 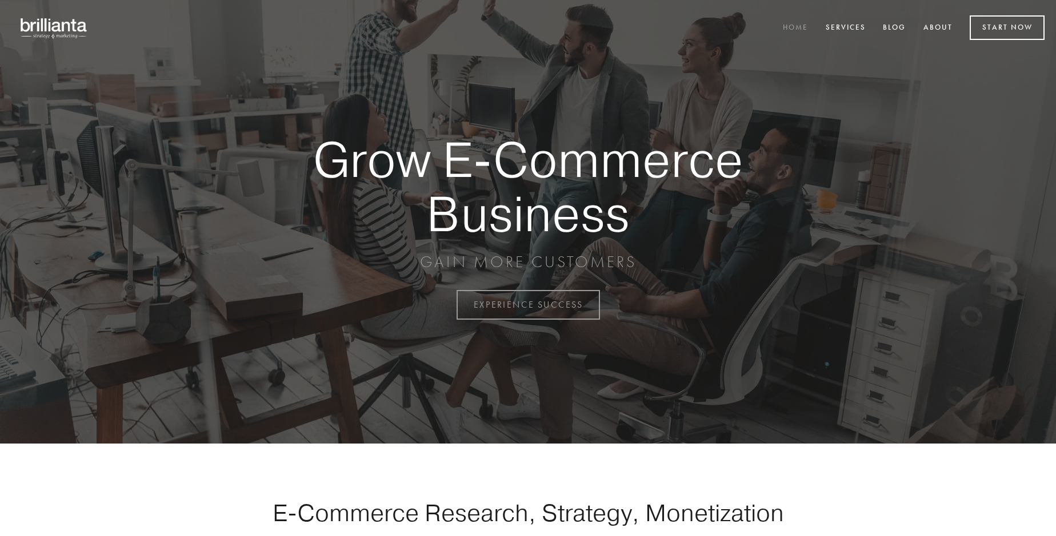 I want to click on a: About, so click(x=937, y=28).